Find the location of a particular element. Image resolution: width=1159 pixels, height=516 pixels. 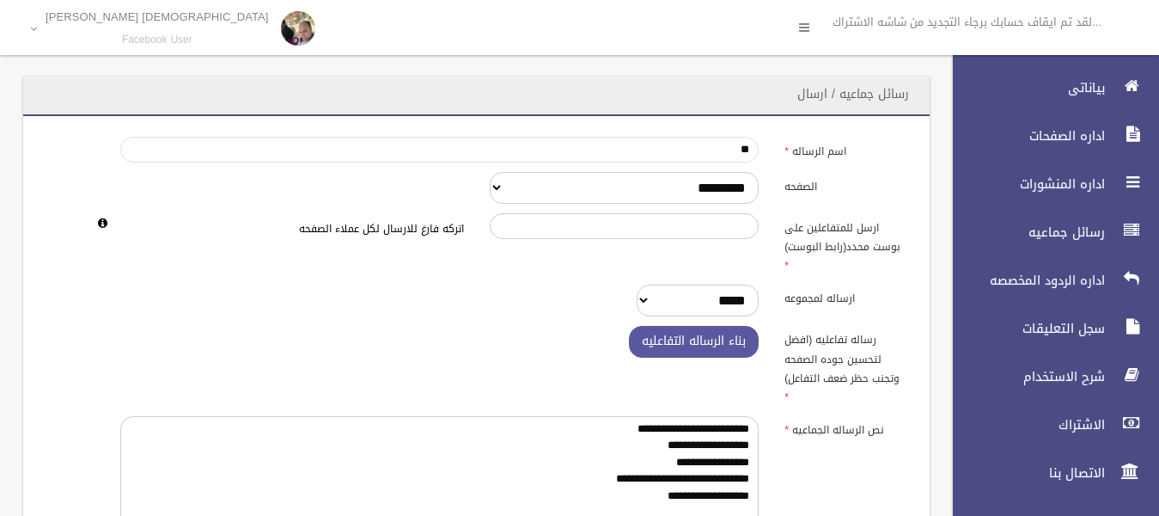

a: شرح الاستخدام is located at coordinates (1048, 376).